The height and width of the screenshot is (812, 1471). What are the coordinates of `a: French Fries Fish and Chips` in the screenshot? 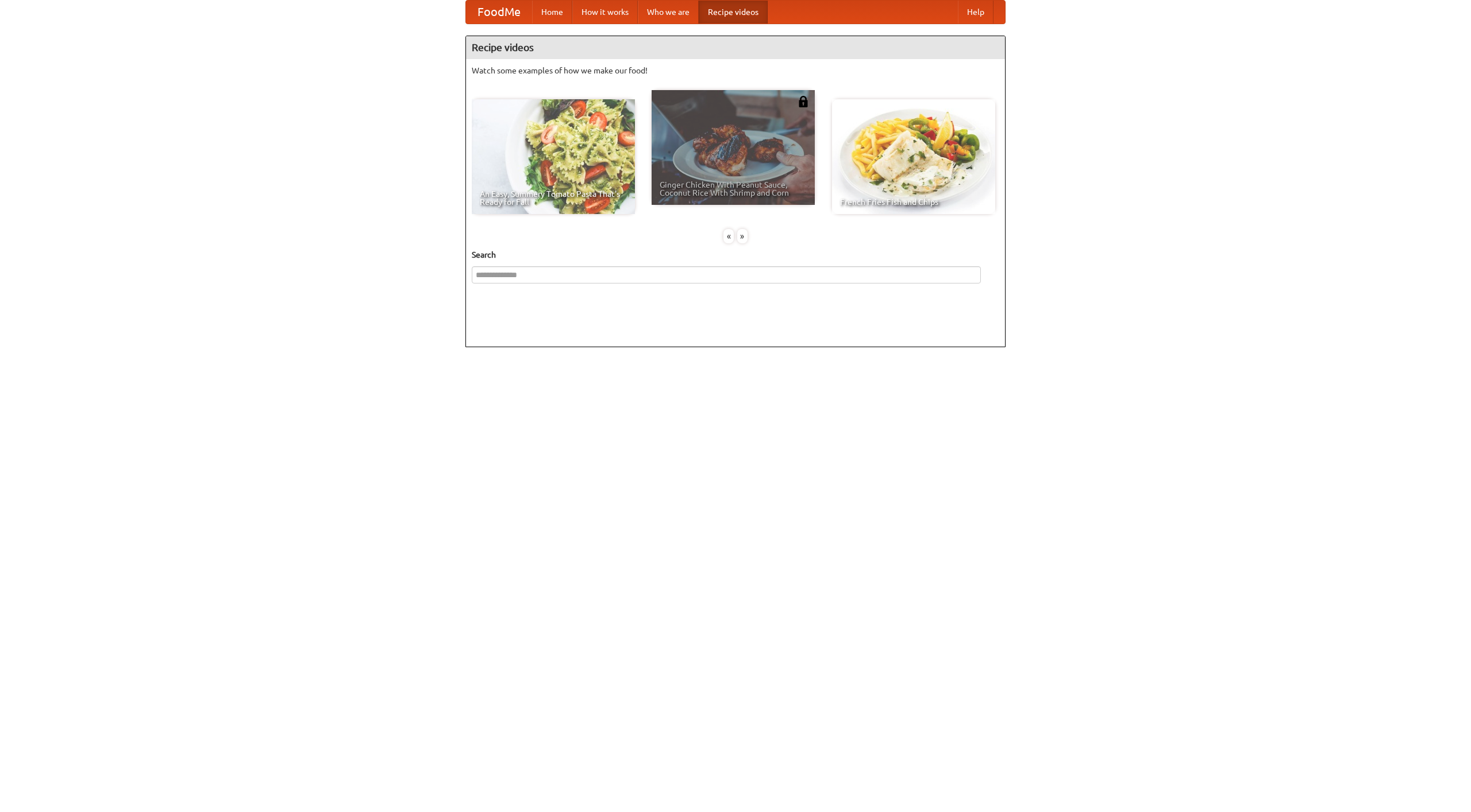 It's located at (914, 157).